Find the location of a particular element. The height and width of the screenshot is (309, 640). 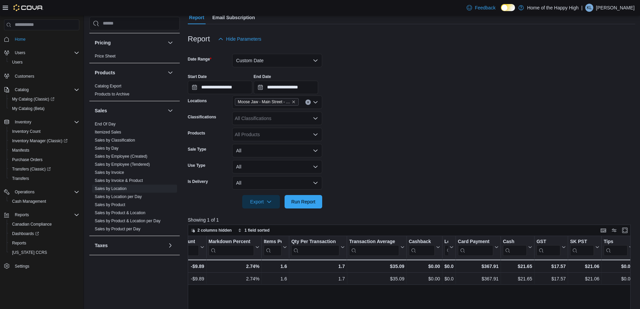

a: End Of Day is located at coordinates (105, 124).